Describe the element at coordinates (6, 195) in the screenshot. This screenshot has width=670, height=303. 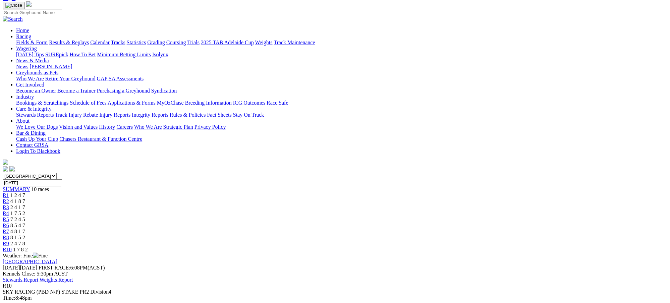
I see `a: R1` at that location.